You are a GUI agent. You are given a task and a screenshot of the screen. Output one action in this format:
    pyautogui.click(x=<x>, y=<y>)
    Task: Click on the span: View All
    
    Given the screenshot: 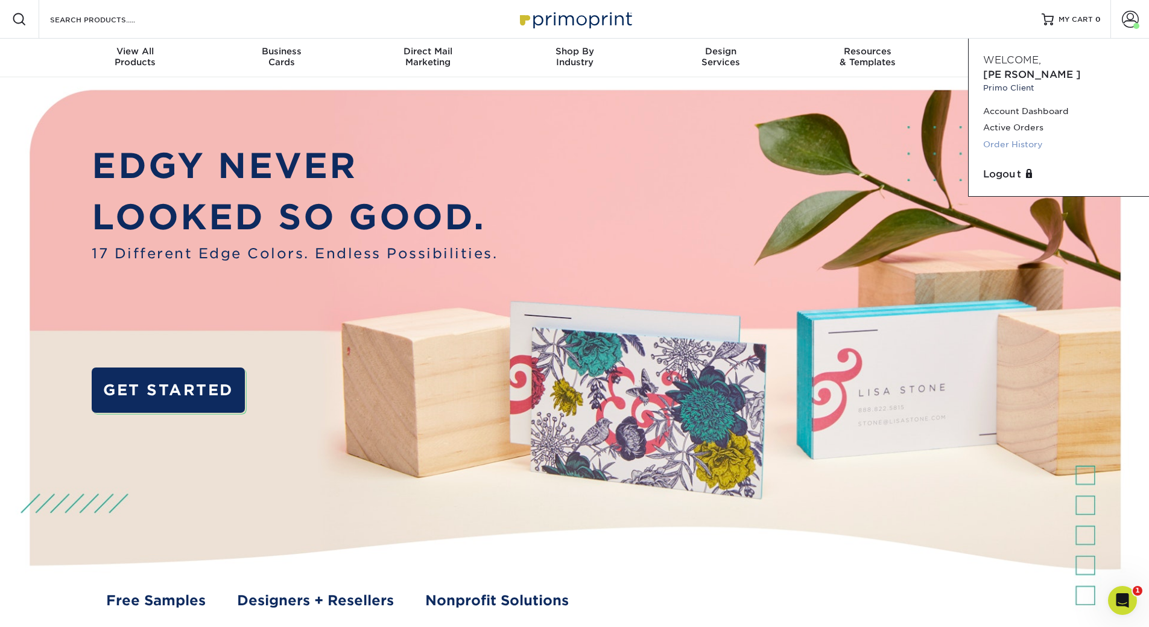 What is the action you would take?
    pyautogui.click(x=135, y=51)
    